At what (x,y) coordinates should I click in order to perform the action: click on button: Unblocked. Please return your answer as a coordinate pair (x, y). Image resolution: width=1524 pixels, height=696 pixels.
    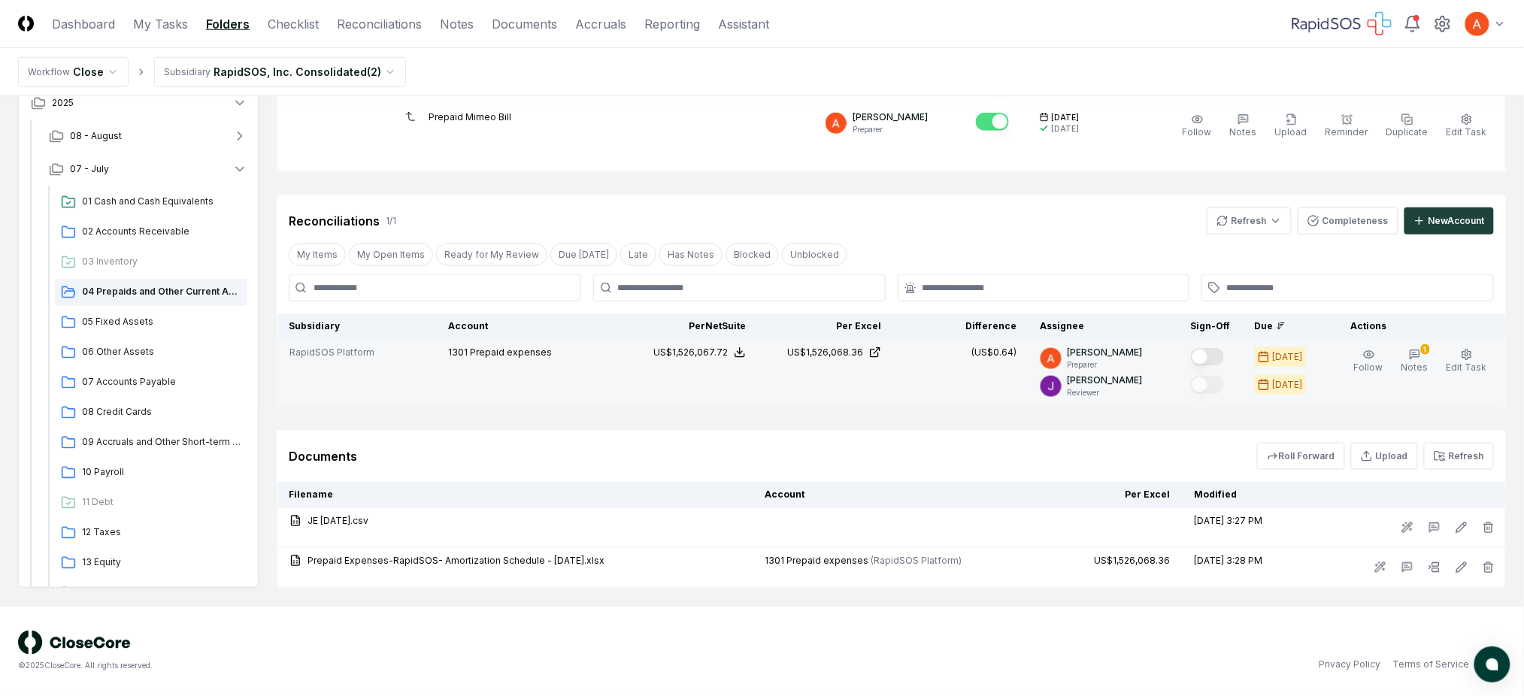
    Looking at the image, I should click on (815, 255).